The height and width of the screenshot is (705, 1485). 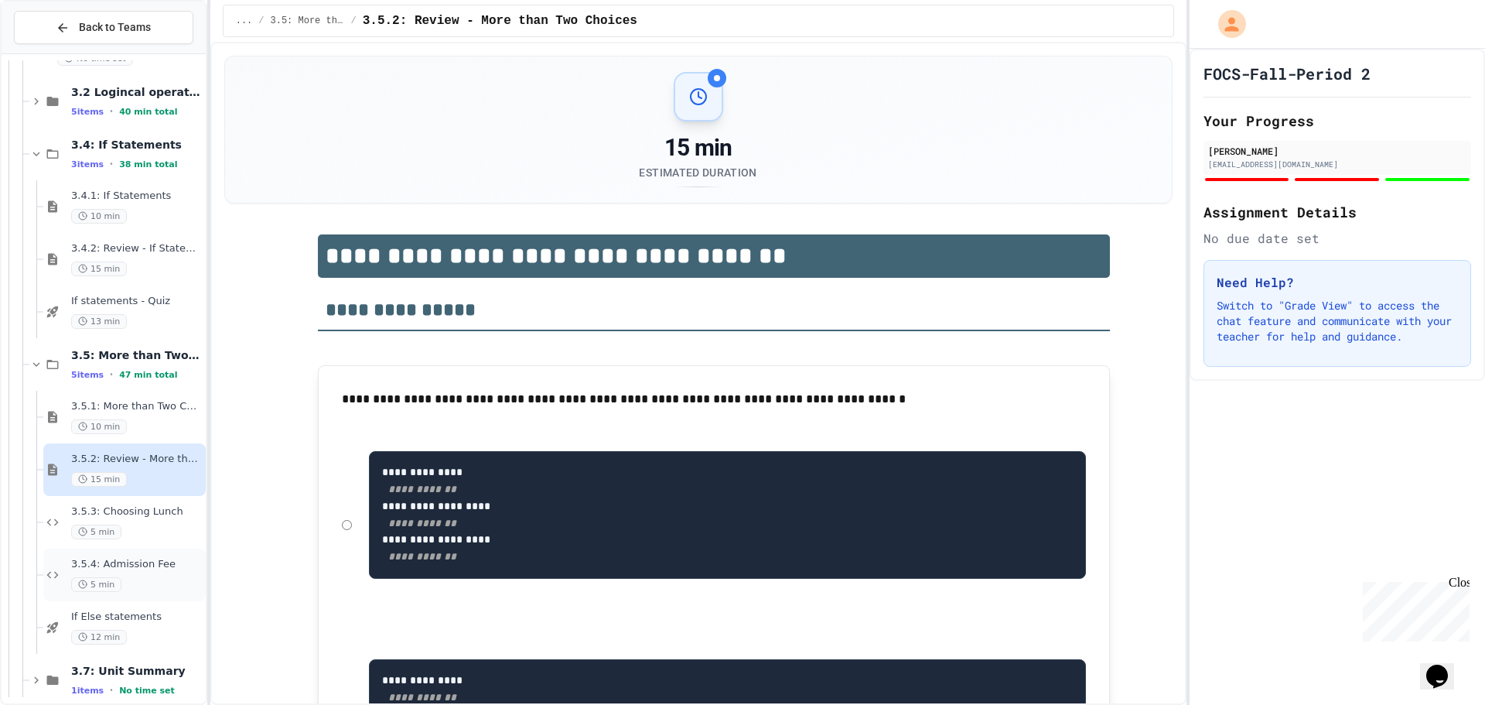 I want to click on span: 3 items, so click(x=87, y=164).